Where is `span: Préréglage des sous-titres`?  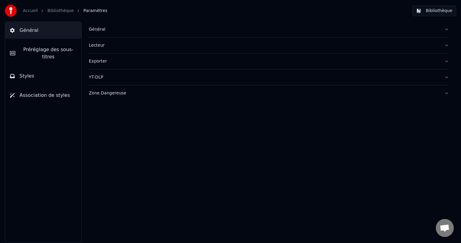
span: Préréglage des sous-titres is located at coordinates (48, 53).